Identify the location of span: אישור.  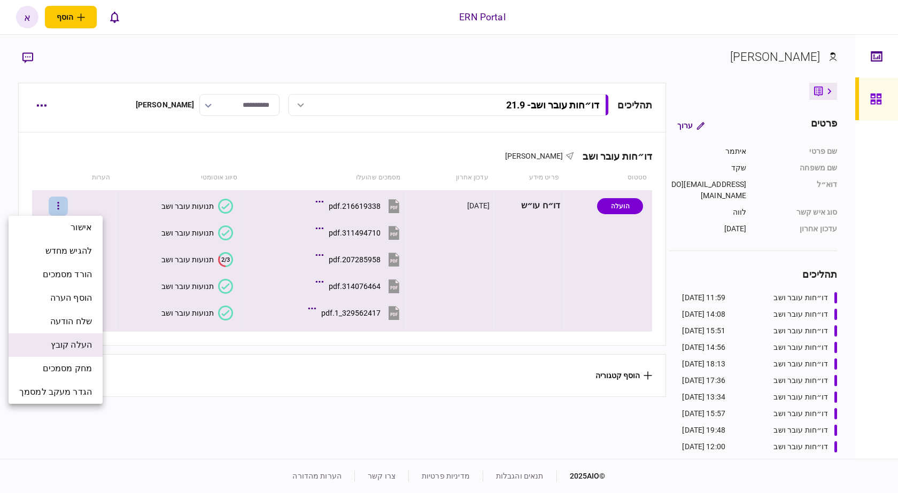
(81, 228).